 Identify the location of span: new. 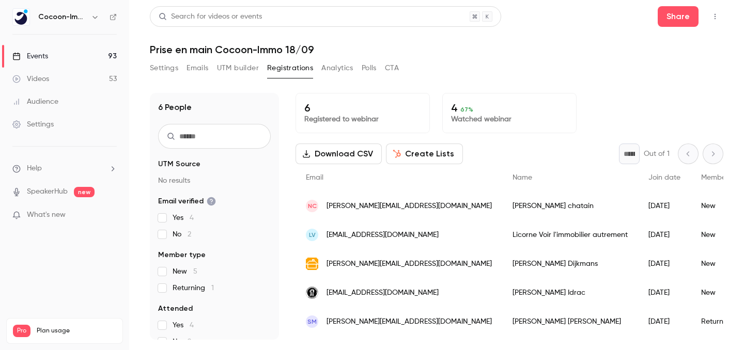
(84, 192).